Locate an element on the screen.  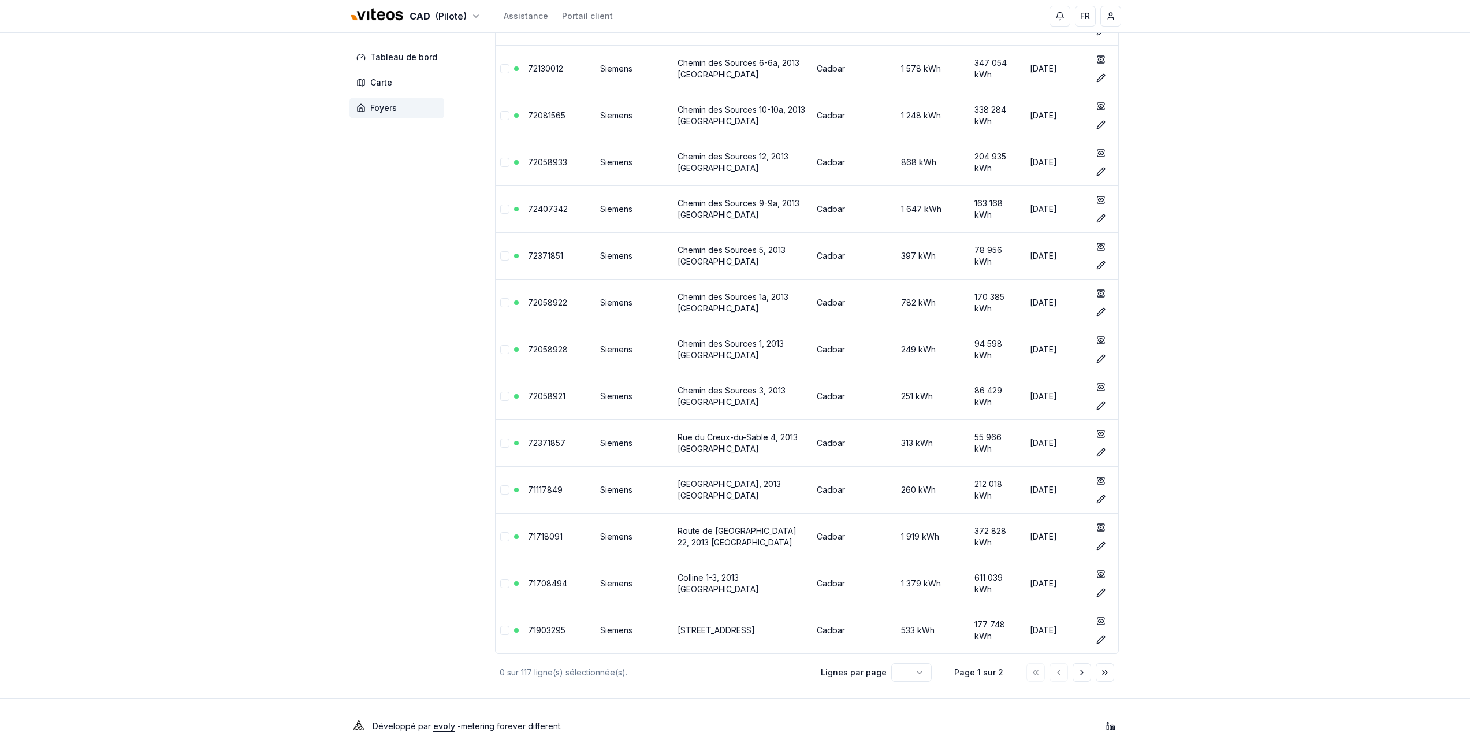
div: 1 248 kWh is located at coordinates (921, 116).